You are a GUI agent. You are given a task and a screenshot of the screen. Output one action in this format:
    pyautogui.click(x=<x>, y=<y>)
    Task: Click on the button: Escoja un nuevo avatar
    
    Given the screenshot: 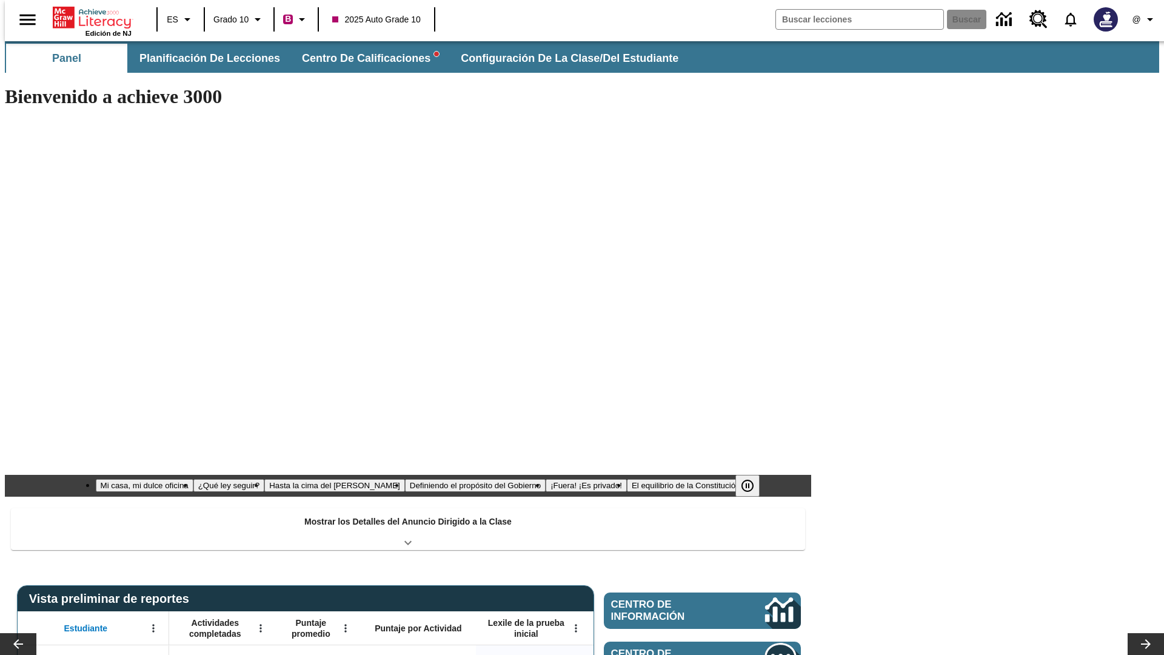 What is the action you would take?
    pyautogui.click(x=1105, y=19)
    